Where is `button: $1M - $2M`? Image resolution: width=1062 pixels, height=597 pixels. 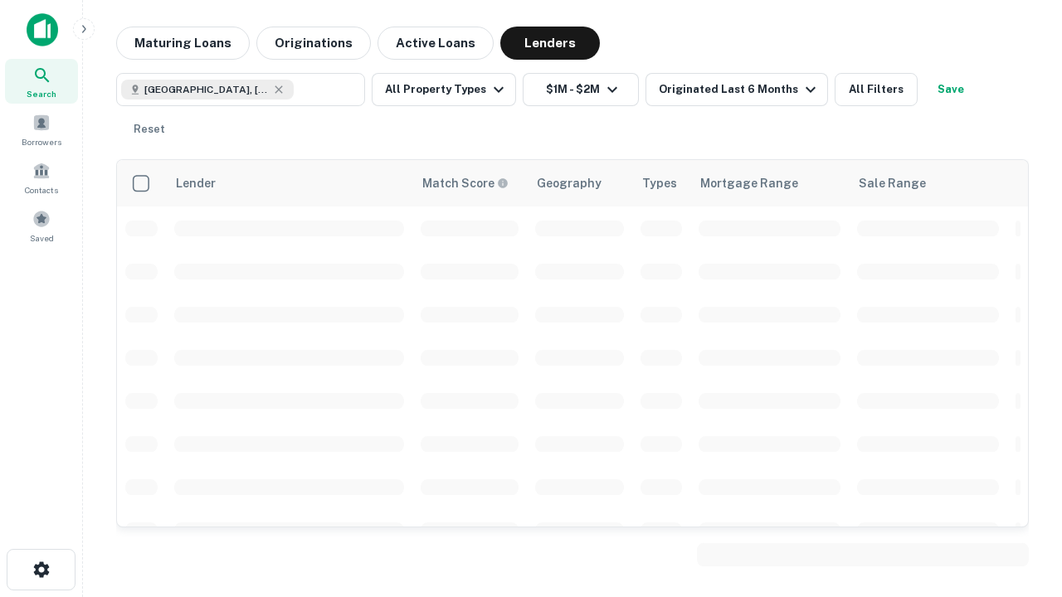 button: $1M - $2M is located at coordinates (581, 90).